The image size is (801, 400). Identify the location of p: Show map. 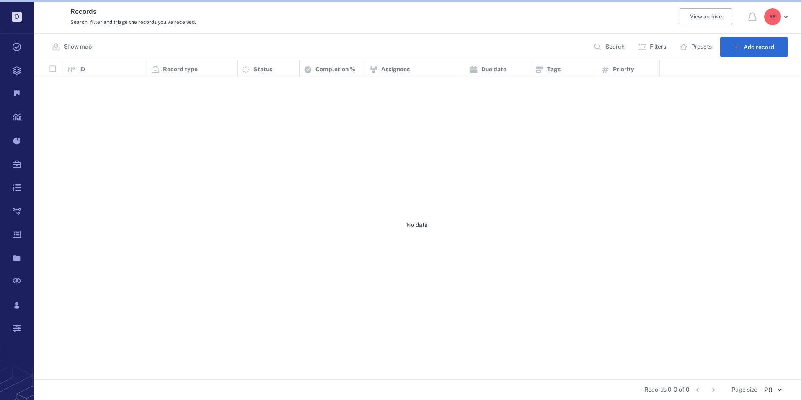
(78, 47).